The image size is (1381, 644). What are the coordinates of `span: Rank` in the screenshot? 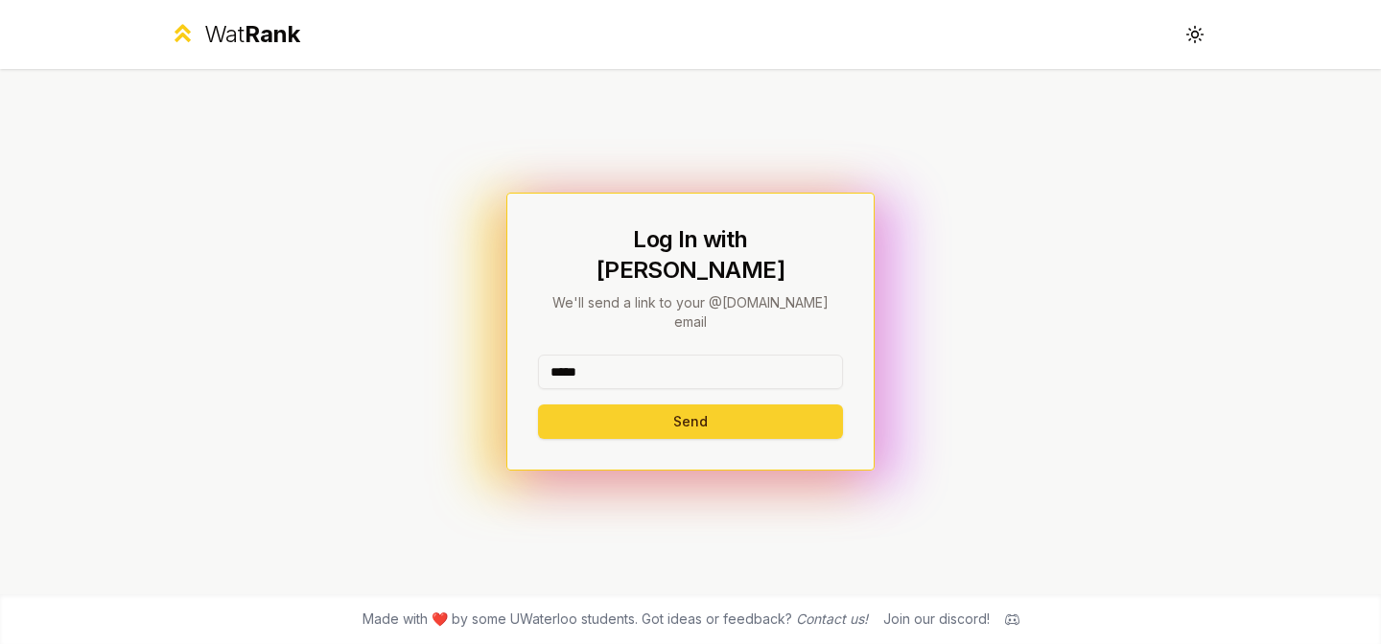 It's located at (272, 34).